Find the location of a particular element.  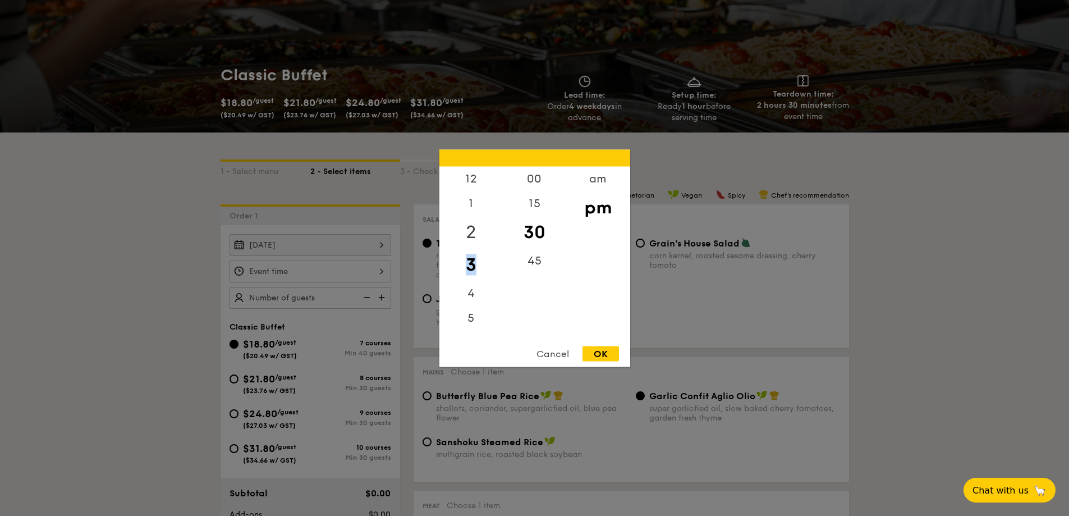

div: Cancel is located at coordinates (553, 353).